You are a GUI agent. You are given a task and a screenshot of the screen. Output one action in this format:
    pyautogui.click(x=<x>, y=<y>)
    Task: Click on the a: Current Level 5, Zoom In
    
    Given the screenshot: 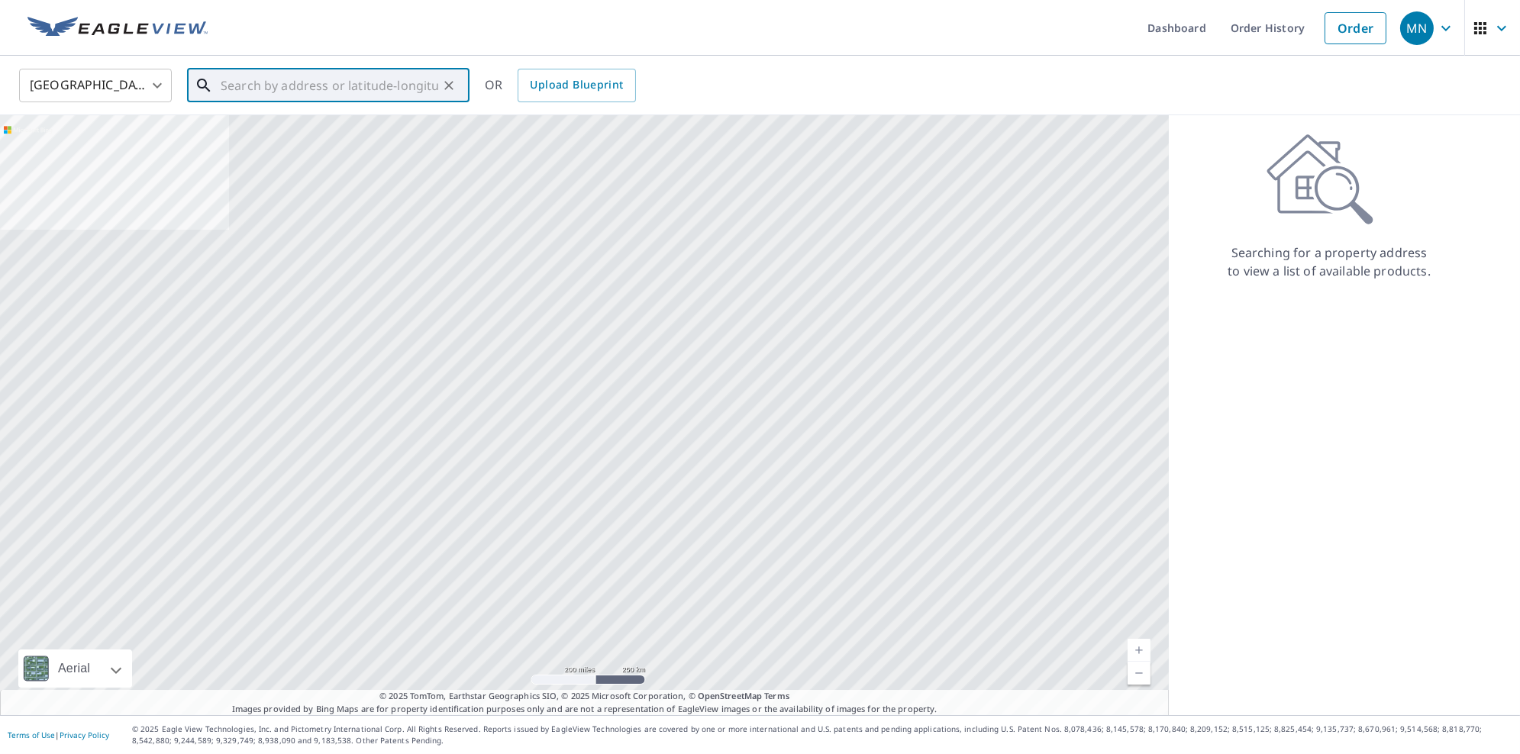 What is the action you would take?
    pyautogui.click(x=1139, y=650)
    